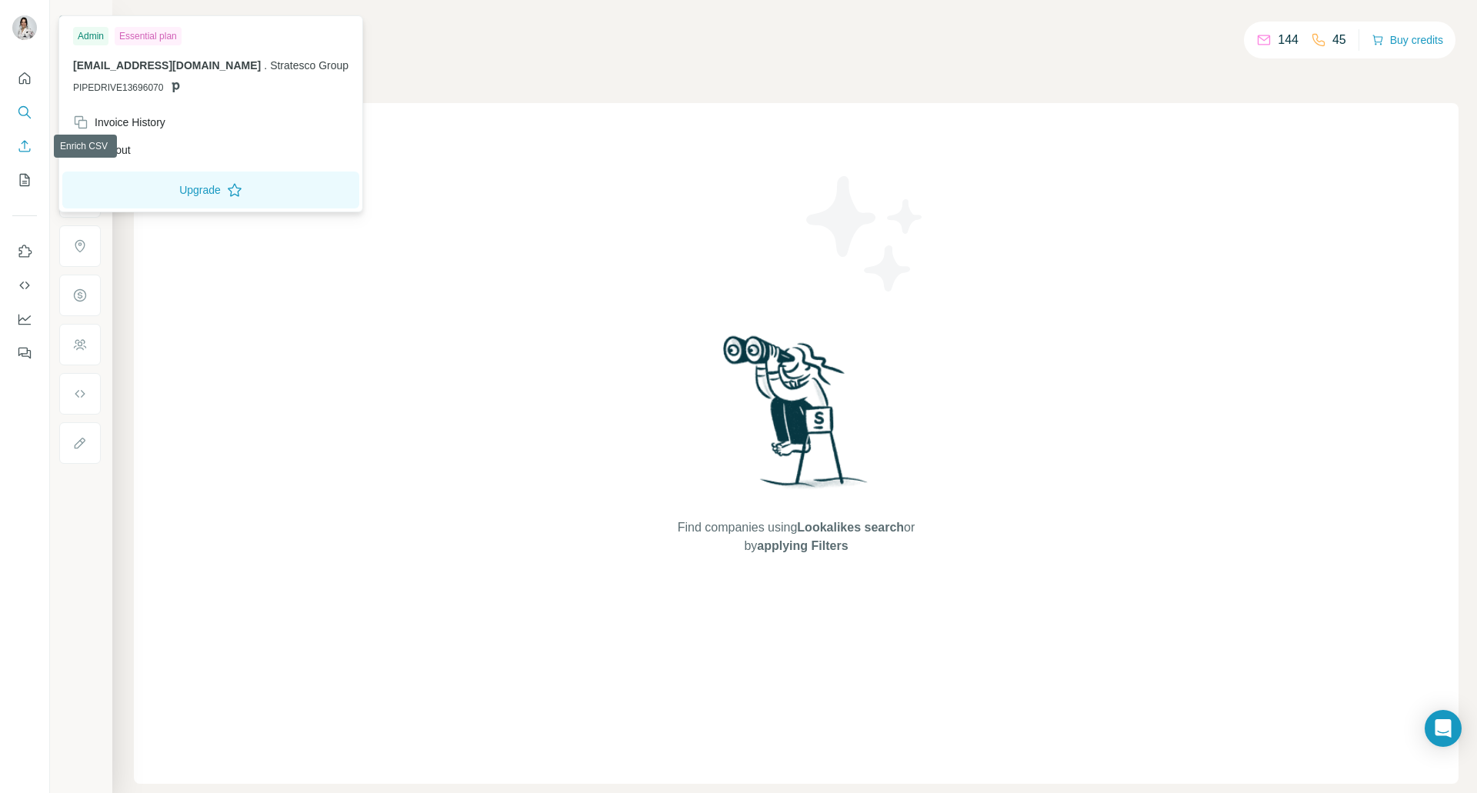 The height and width of the screenshot is (793, 1477). I want to click on button: Upgrade, so click(211, 190).